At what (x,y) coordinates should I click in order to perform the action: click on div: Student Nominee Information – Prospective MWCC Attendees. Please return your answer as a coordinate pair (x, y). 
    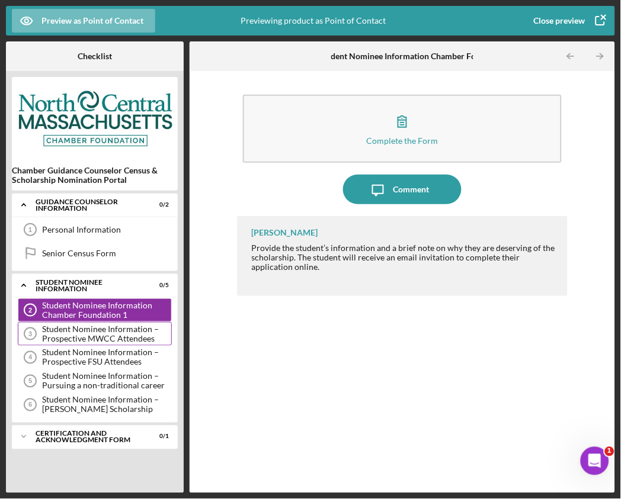
    Looking at the image, I should click on (107, 334).